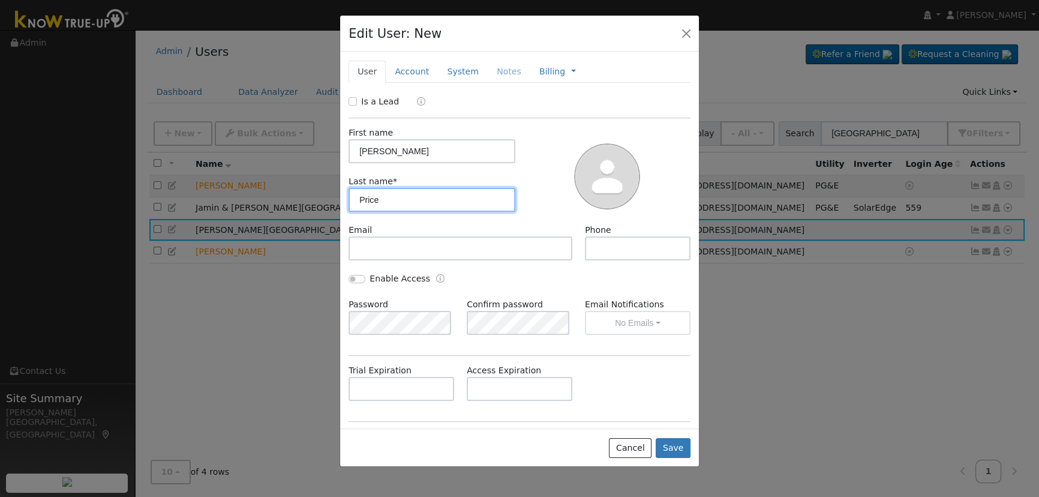  I want to click on label: Last name, so click(373, 181).